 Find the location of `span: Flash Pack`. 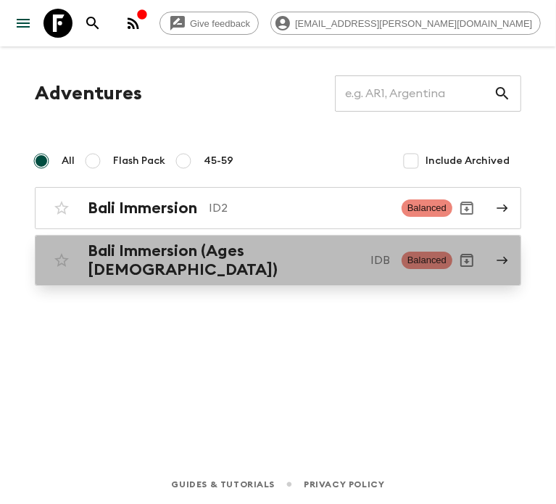

span: Flash Pack is located at coordinates (139, 161).